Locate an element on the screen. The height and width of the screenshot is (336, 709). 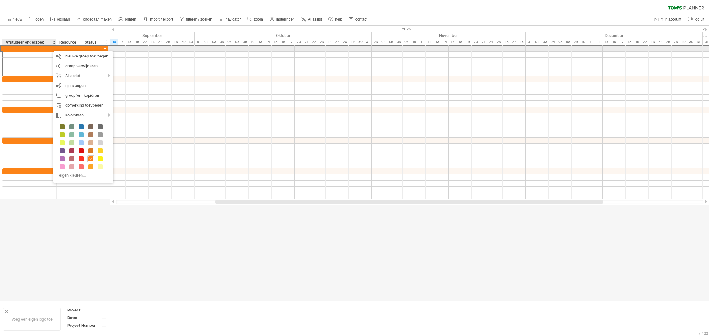
a: help is located at coordinates (335, 19).